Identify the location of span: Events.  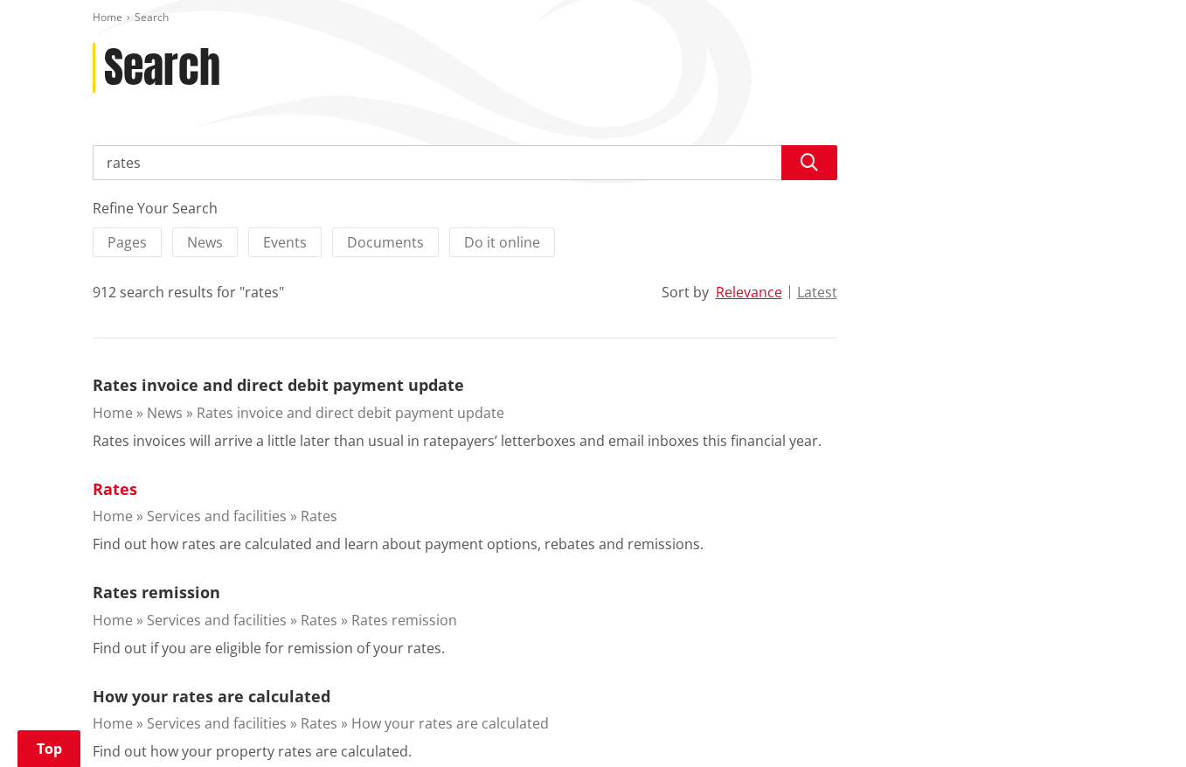
(285, 242).